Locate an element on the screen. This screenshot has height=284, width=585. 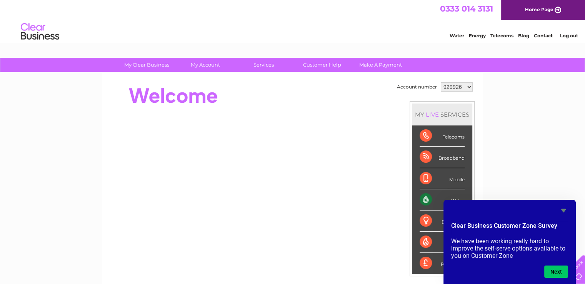
div: Mobile is located at coordinates (442, 179).